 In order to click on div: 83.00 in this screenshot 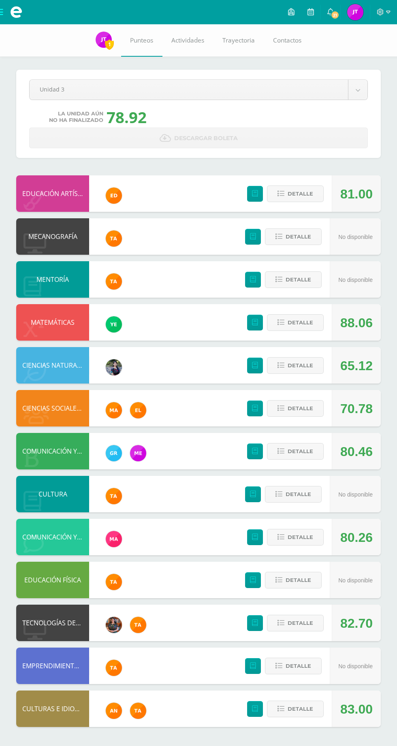, I will do `click(356, 709)`.